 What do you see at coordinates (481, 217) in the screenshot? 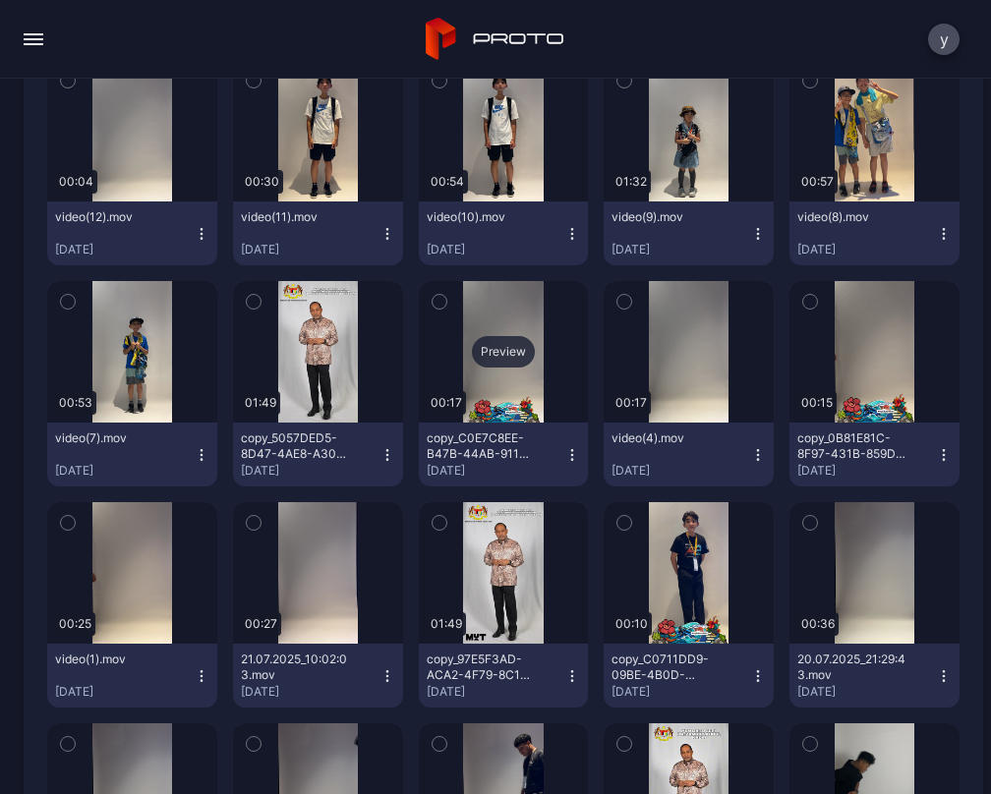
I see `div: video(10).mov` at bounding box center [481, 217].